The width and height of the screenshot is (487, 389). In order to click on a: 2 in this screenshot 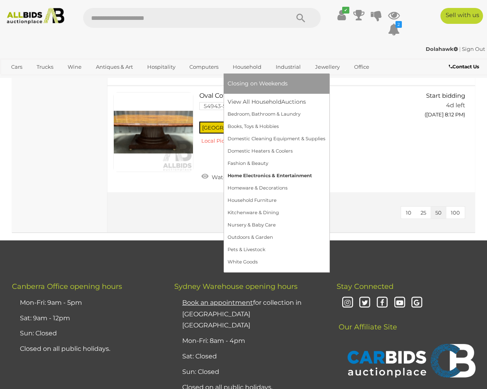, I will do `click(394, 29)`.